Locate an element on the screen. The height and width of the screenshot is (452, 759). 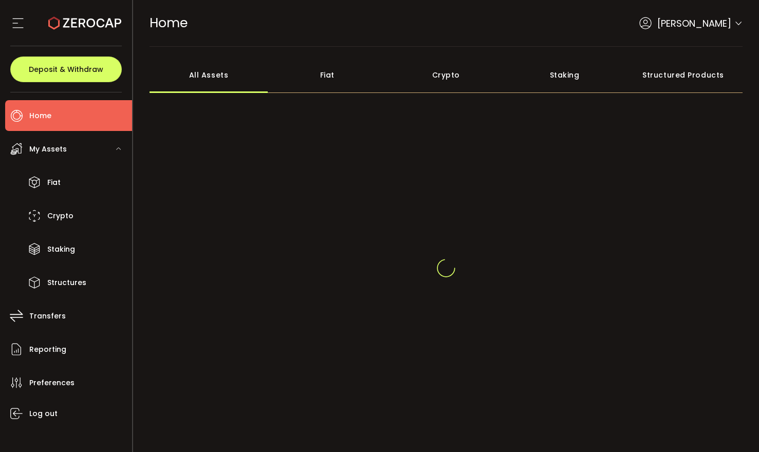
span: Structures is located at coordinates (67, 283).